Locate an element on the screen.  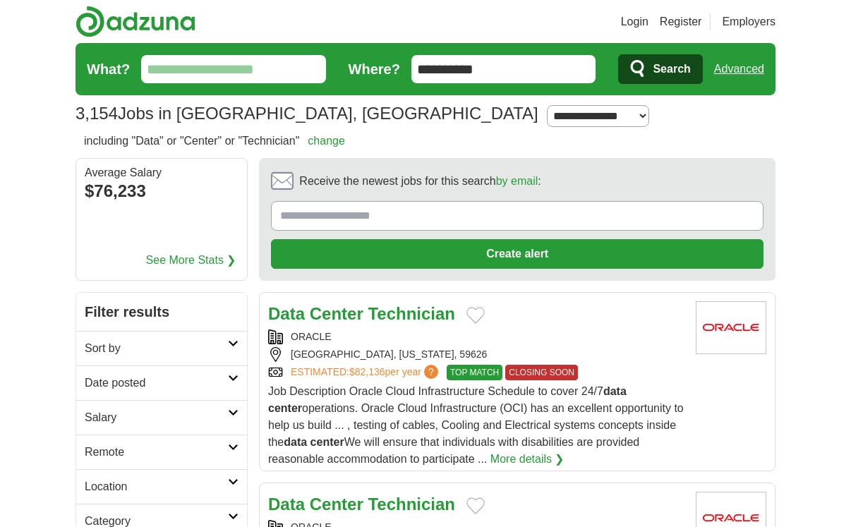
a: Location is located at coordinates (162, 486).